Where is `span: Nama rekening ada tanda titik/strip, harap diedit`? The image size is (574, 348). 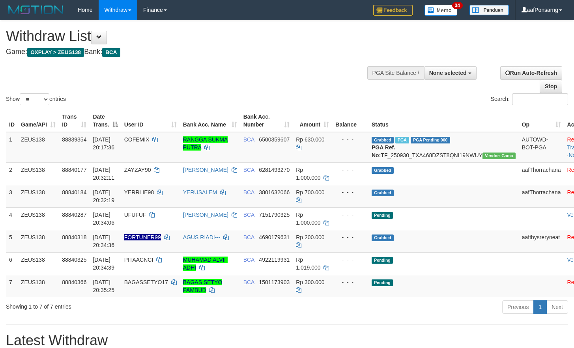 span: Nama rekening ada tanda titik/strip, harap diedit is located at coordinates (142, 237).